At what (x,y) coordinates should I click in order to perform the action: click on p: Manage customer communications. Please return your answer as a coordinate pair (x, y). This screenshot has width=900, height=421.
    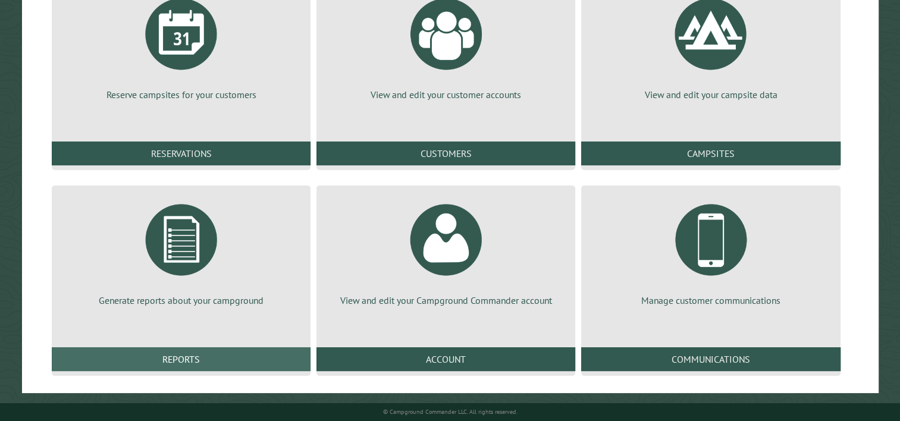
    Looking at the image, I should click on (711, 301).